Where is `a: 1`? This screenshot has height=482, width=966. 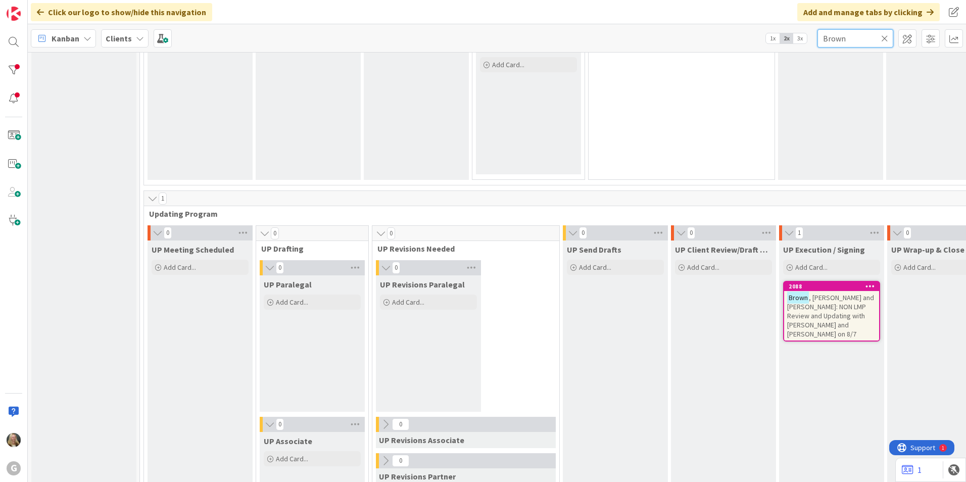
a: 1 is located at coordinates (911, 470).